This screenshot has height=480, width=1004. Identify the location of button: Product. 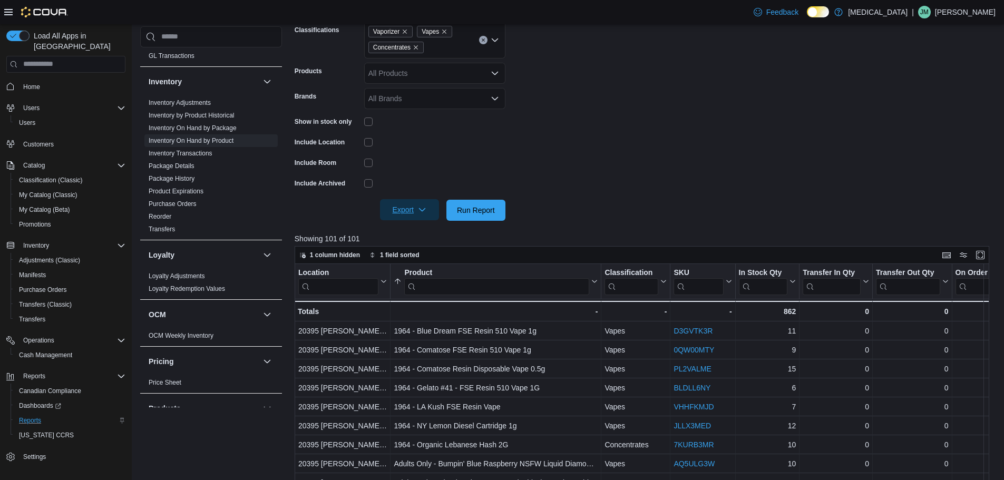
(495, 281).